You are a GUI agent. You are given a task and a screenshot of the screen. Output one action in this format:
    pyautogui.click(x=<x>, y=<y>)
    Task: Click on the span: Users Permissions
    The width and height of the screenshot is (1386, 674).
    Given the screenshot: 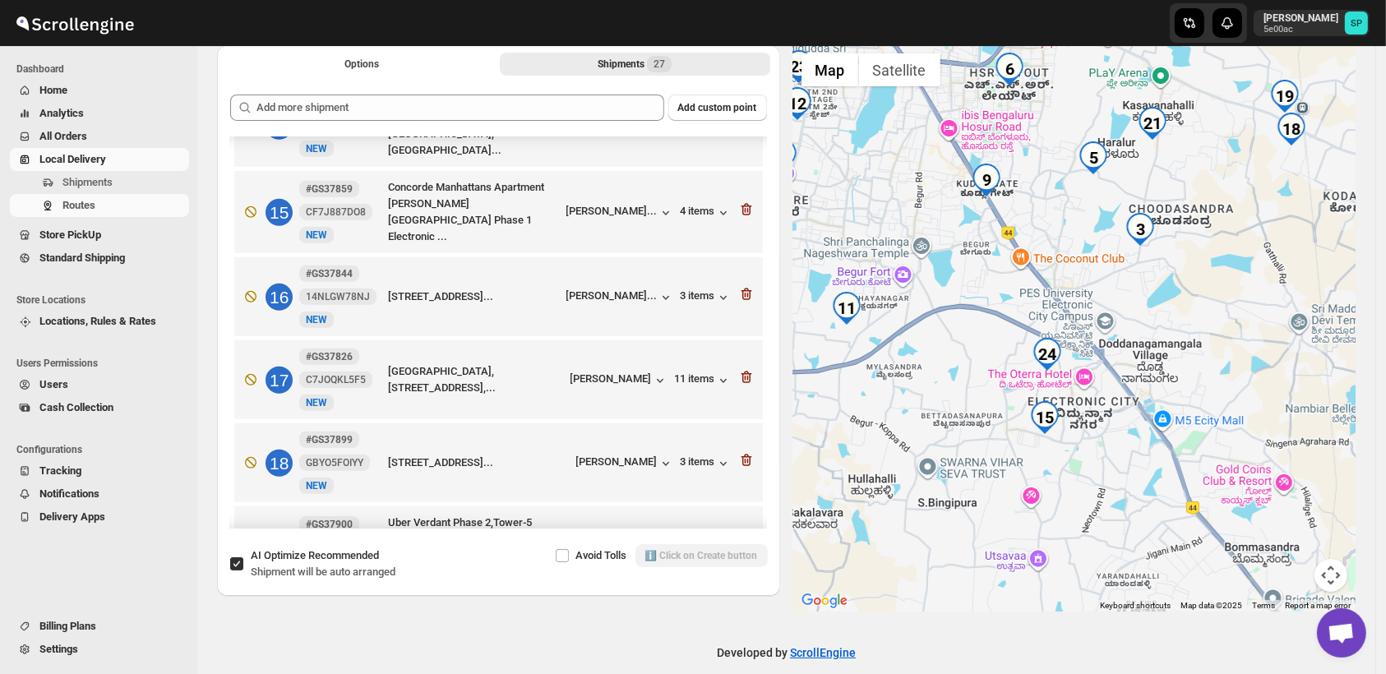 What is the action you would take?
    pyautogui.click(x=103, y=363)
    